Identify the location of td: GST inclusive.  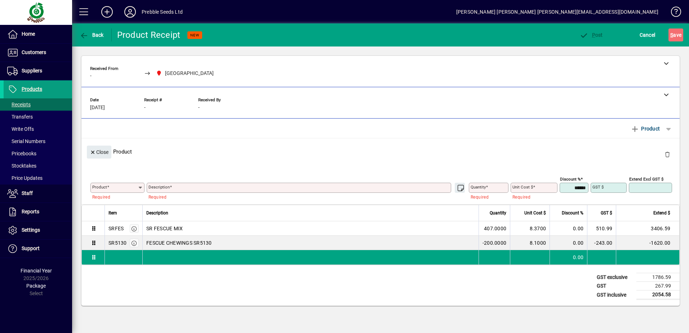
(615, 295).